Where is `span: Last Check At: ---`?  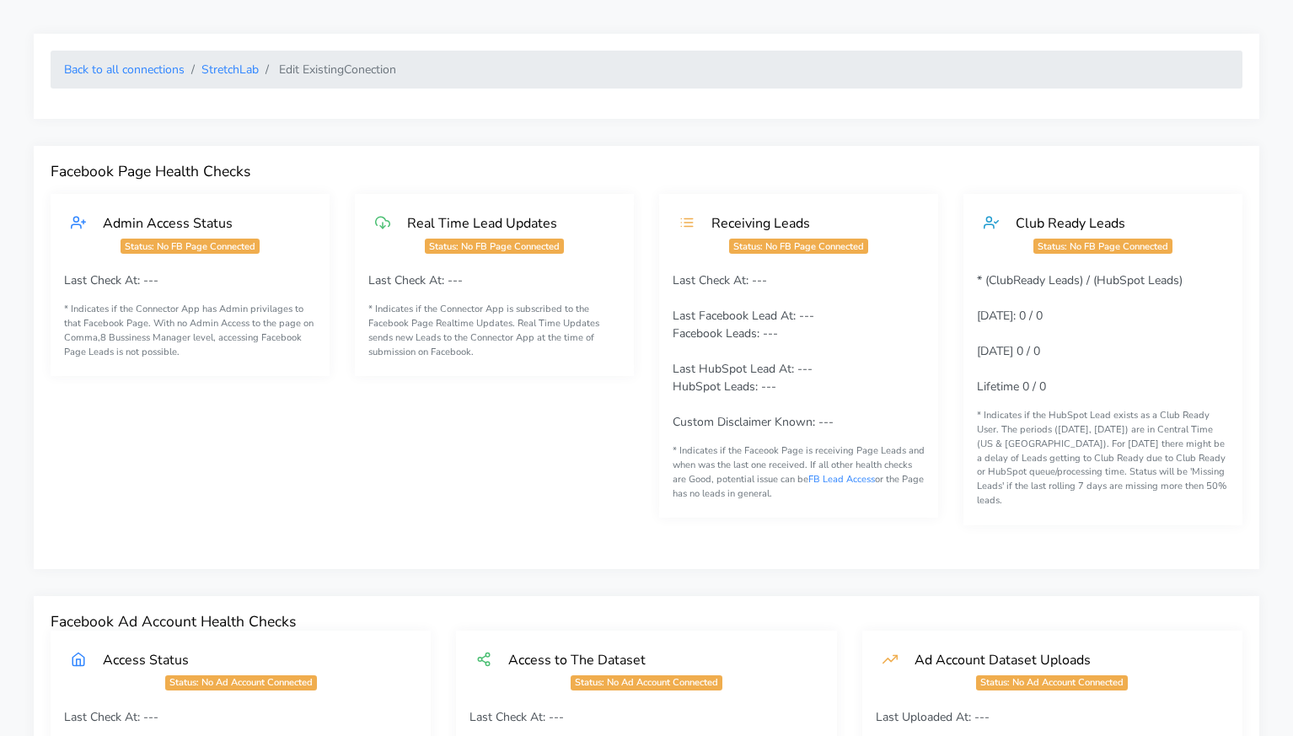 span: Last Check At: --- is located at coordinates (720, 280).